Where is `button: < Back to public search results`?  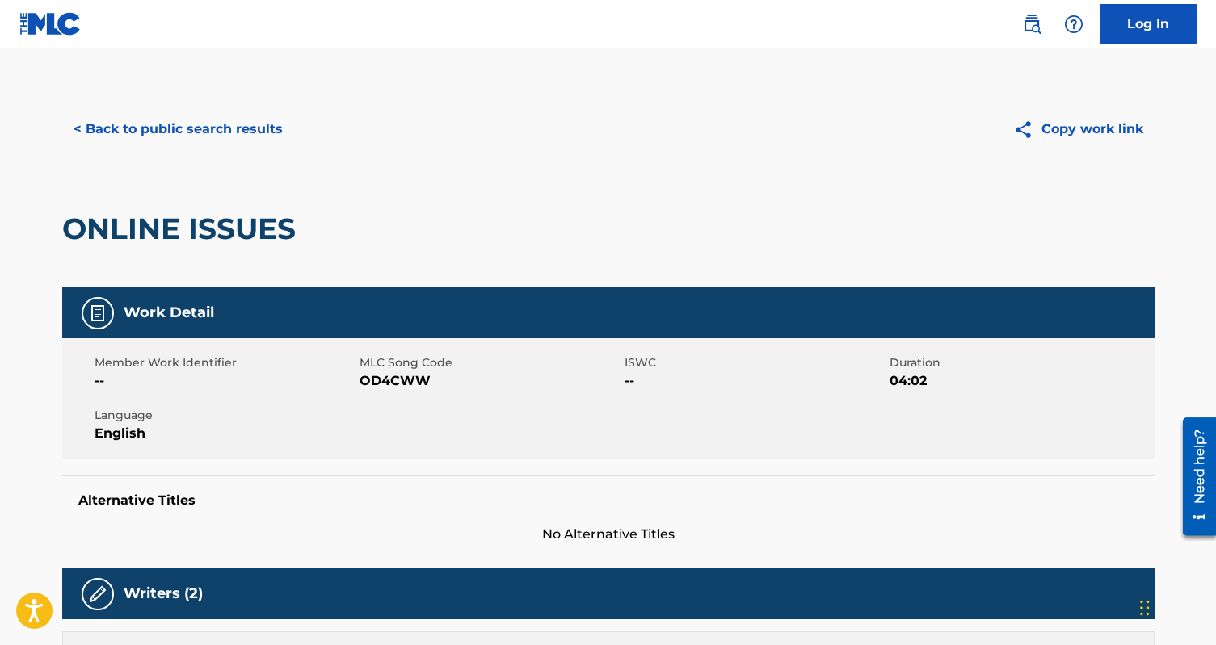
button: < Back to public search results is located at coordinates (178, 129).